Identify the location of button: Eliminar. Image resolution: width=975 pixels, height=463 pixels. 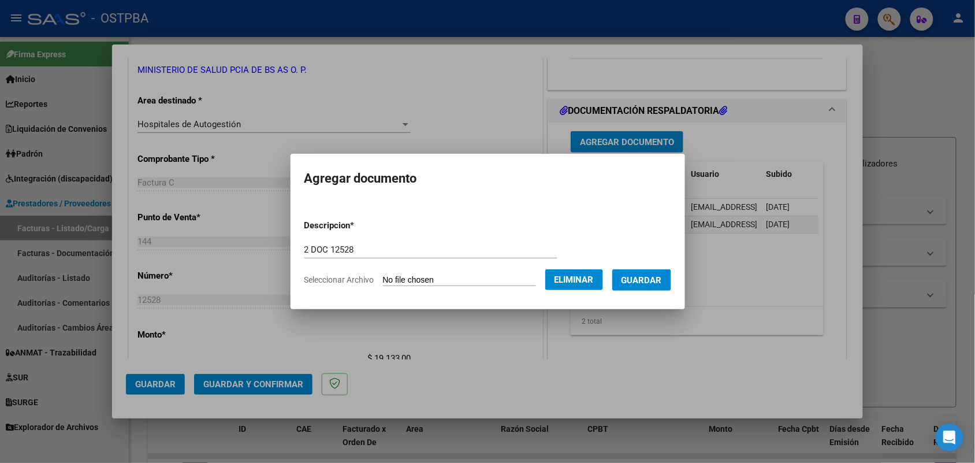
(574, 280).